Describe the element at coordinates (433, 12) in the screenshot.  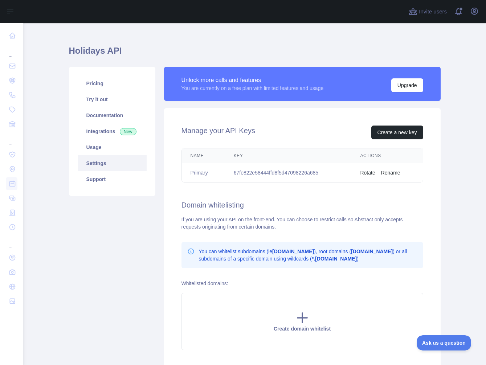
I see `span: Invite users` at that location.